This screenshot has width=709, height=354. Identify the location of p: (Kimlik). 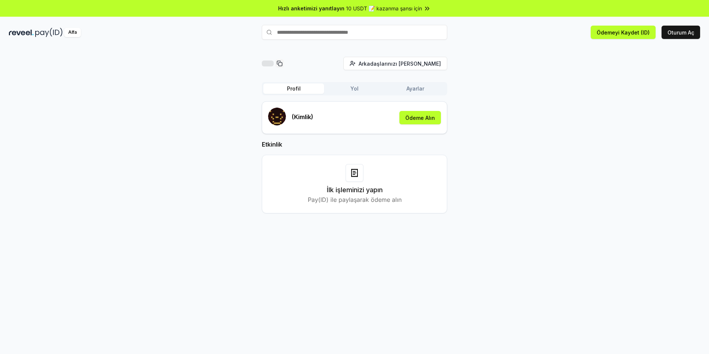
(303, 117).